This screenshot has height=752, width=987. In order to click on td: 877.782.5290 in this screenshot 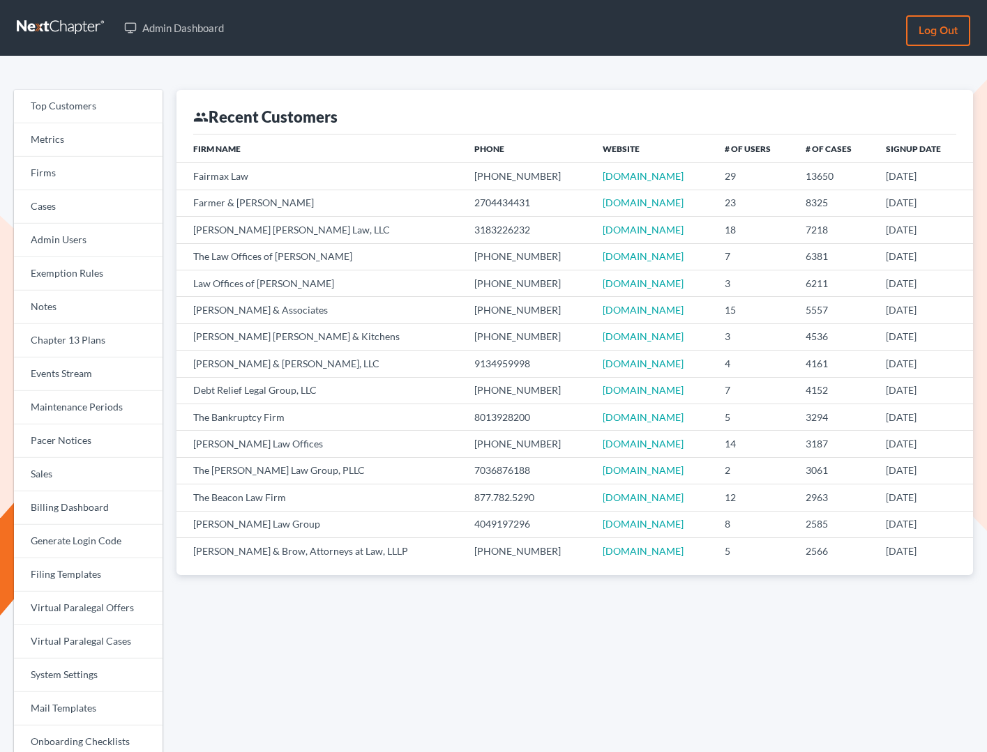, I will do `click(527, 498)`.